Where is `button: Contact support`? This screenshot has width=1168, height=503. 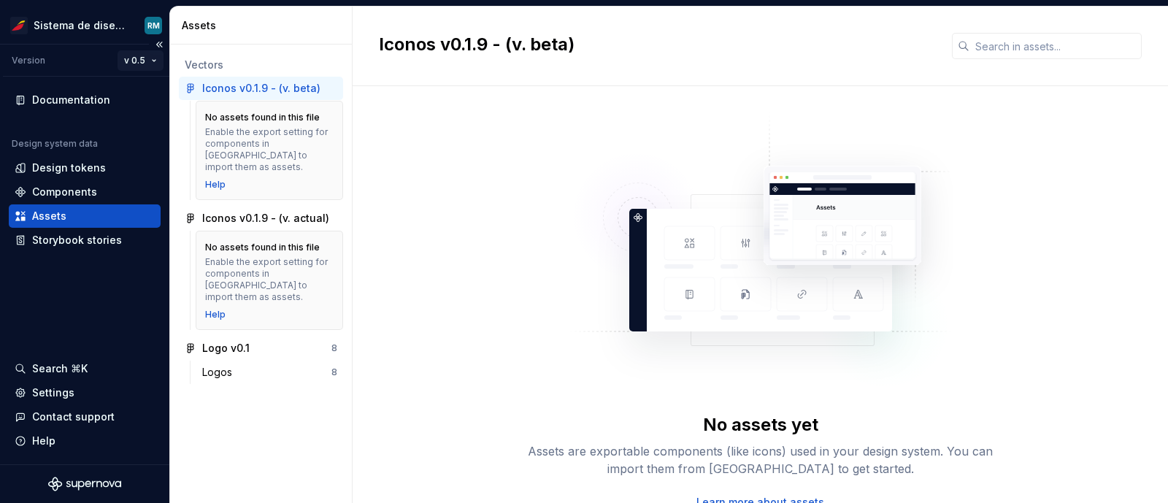
button: Contact support is located at coordinates (85, 417).